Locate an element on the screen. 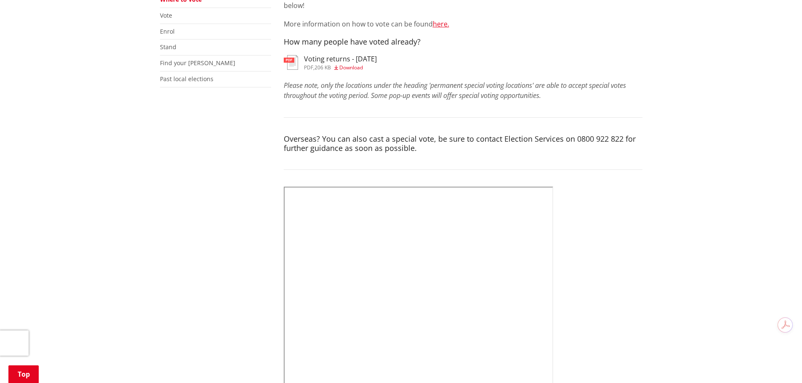 The width and height of the screenshot is (802, 383). h4: Overseas? You can also cast a special vote, be sure to contact Election Services on 0800 922 822 ... is located at coordinates (463, 144).